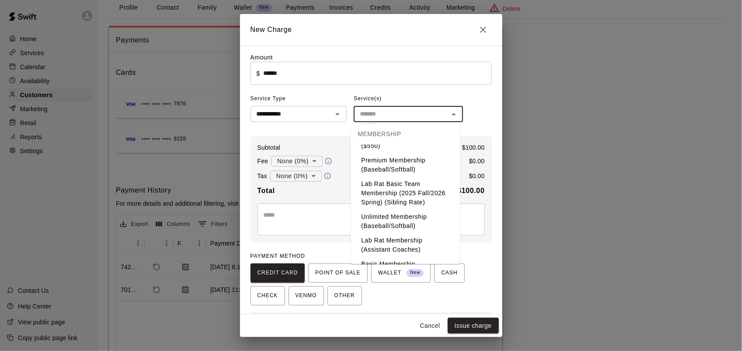 The image size is (742, 351). Describe the element at coordinates (344, 296) in the screenshot. I see `span: OTHER` at that location.